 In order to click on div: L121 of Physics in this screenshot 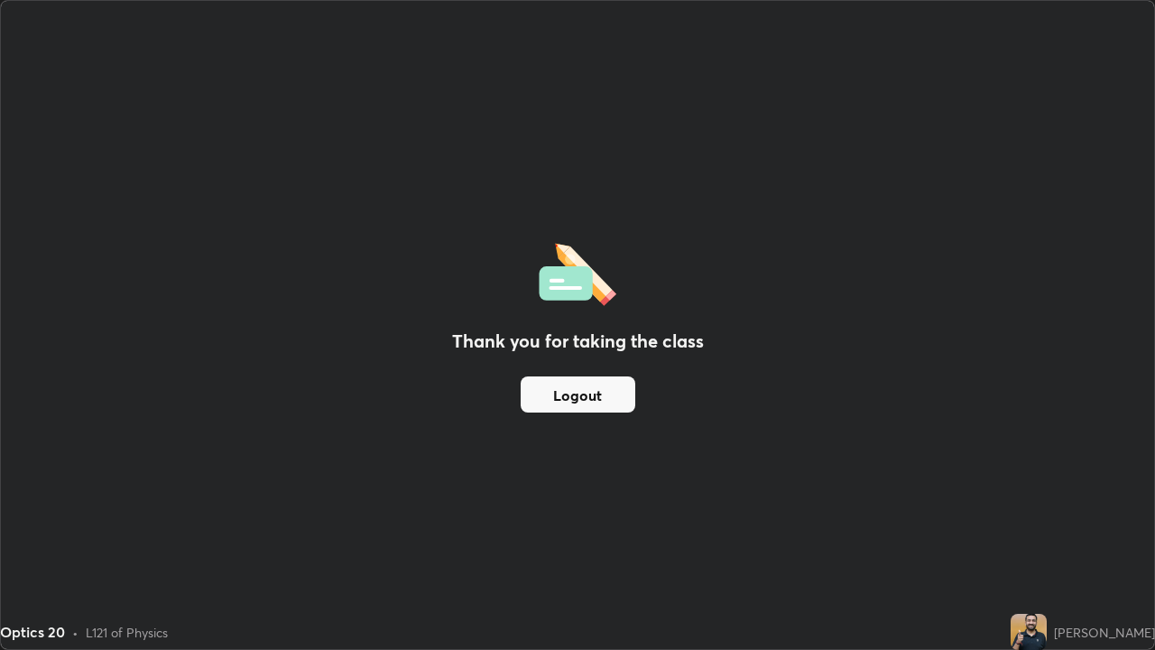, I will do `click(126, 632)`.